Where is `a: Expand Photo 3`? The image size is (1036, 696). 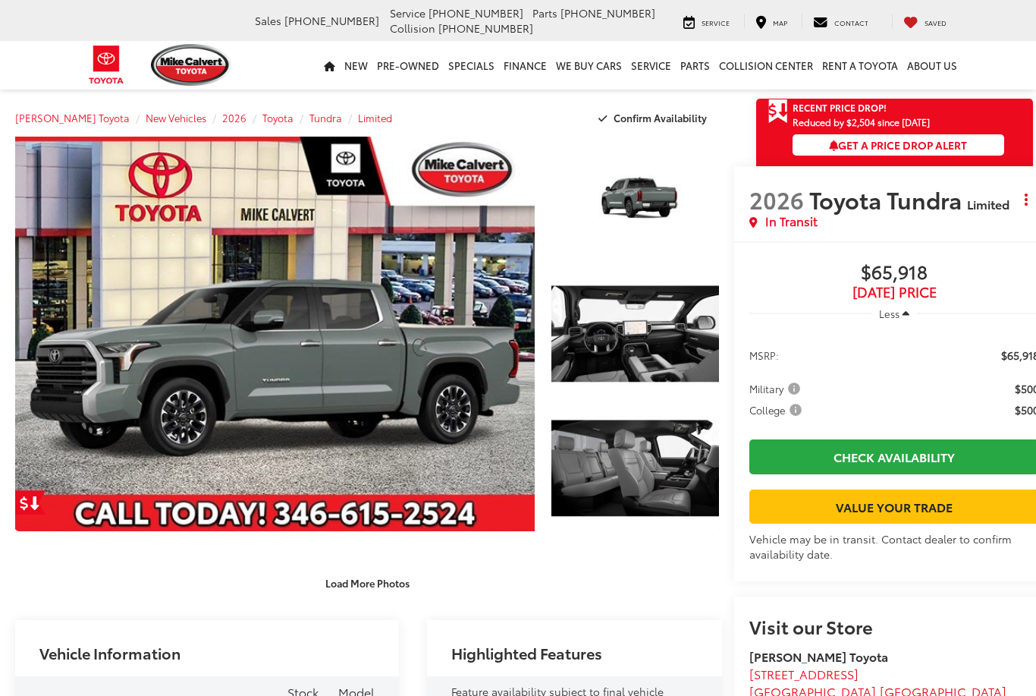
a: Expand Photo 3 is located at coordinates (636, 468).